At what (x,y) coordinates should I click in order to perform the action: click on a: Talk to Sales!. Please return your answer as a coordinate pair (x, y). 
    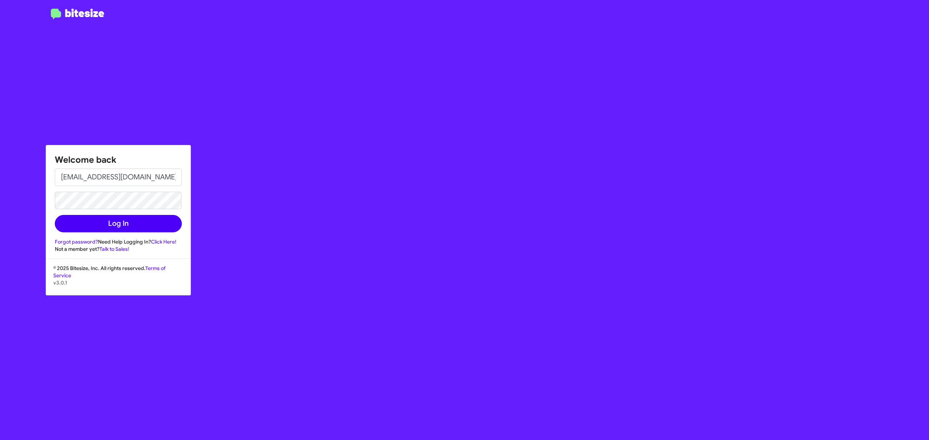
    Looking at the image, I should click on (114, 249).